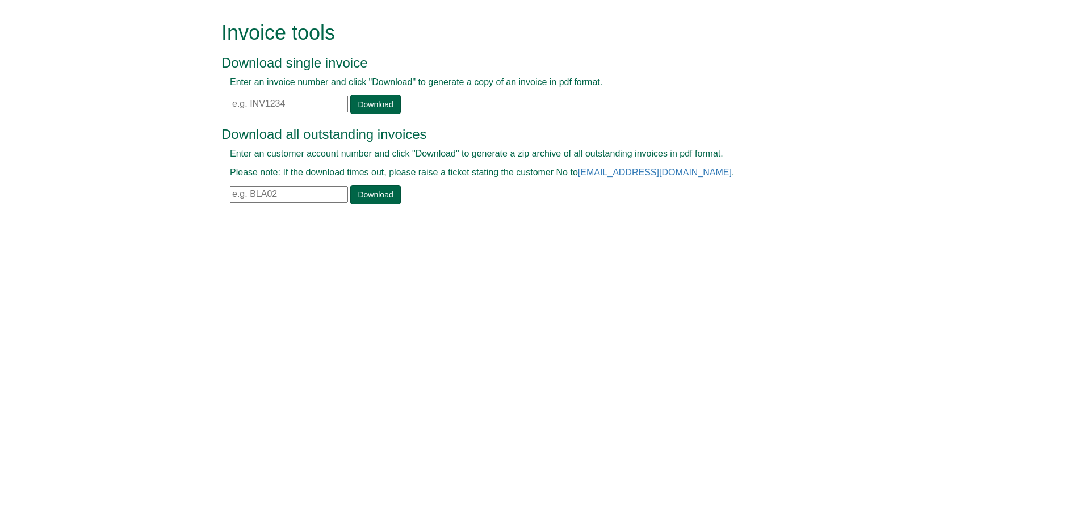 This screenshot has height=517, width=1090. I want to click on h3: Download all outstanding invoices, so click(532, 135).